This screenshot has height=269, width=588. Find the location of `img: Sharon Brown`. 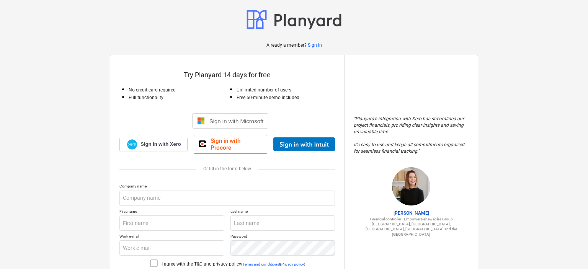

img: Sharon Brown is located at coordinates (411, 187).